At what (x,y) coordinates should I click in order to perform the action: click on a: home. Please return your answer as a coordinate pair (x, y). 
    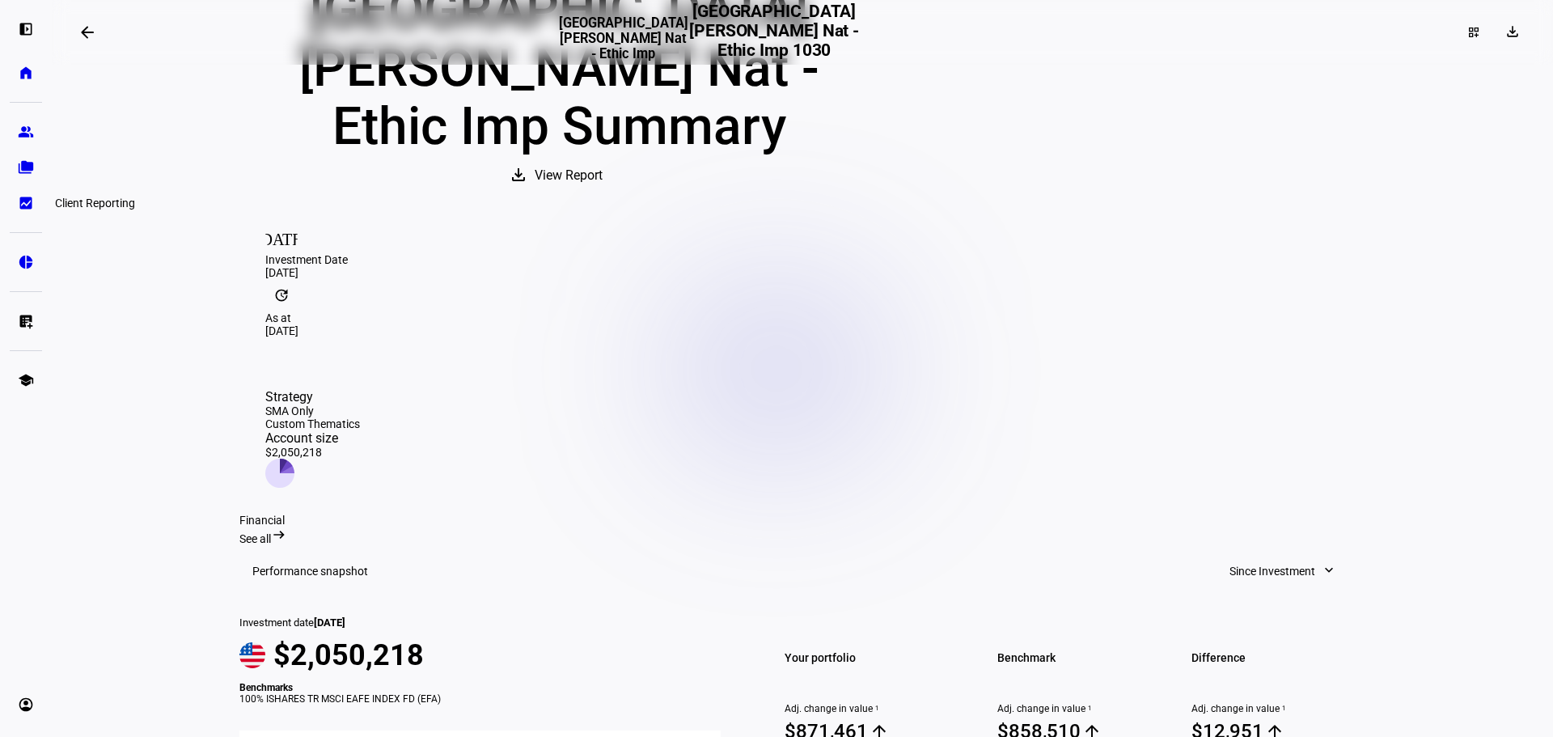
    Looking at the image, I should click on (26, 73).